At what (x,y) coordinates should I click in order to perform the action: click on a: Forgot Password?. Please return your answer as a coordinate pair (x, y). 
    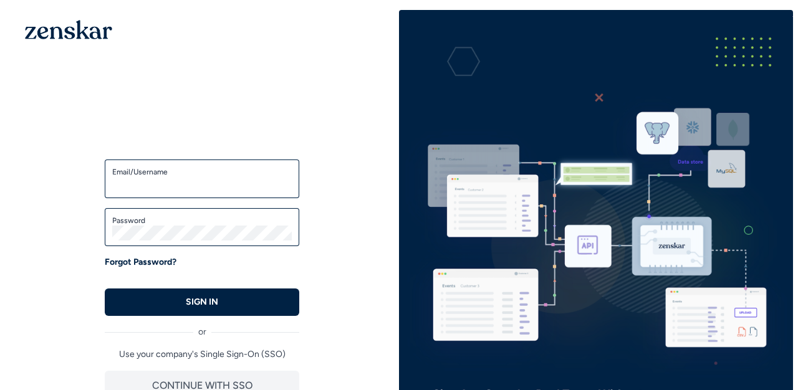
    Looking at the image, I should click on (140, 262).